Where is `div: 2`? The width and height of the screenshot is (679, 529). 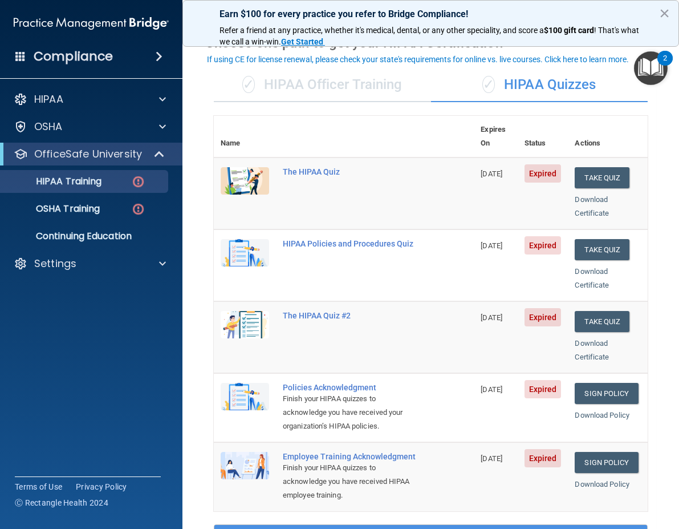
div: 2 is located at coordinates (665, 66).